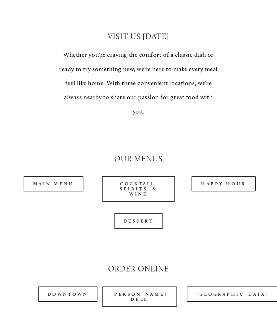  Describe the element at coordinates (138, 269) in the screenshot. I see `h2: Order Online` at that location.